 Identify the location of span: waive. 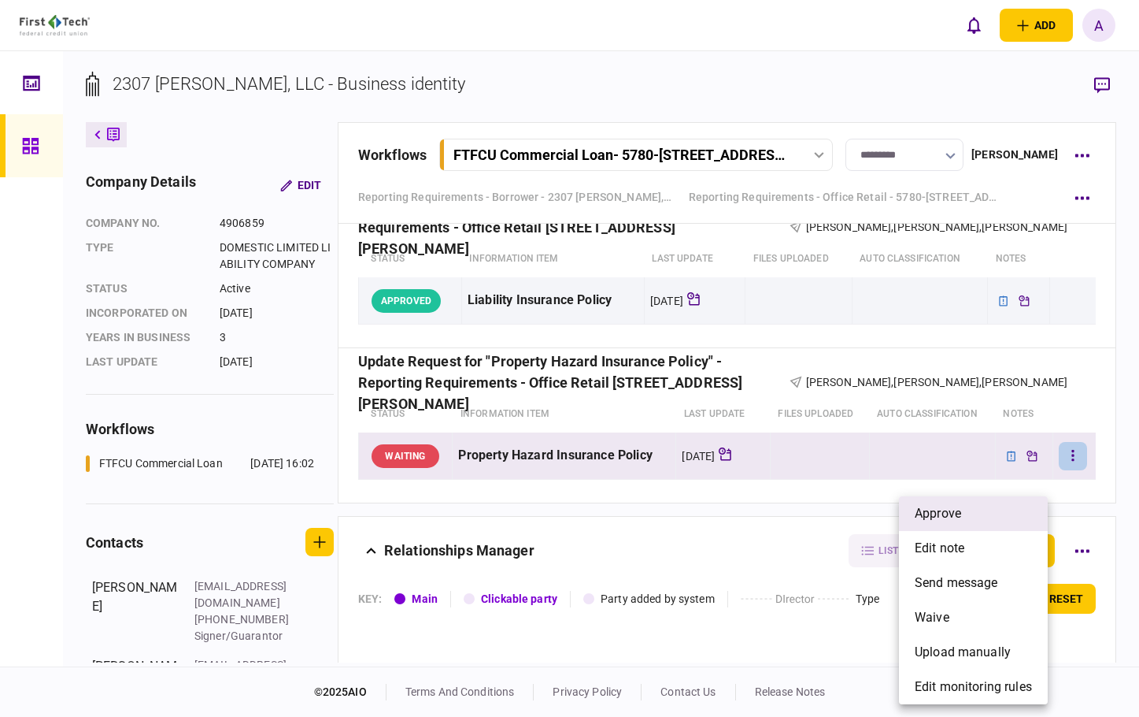
(932, 617).